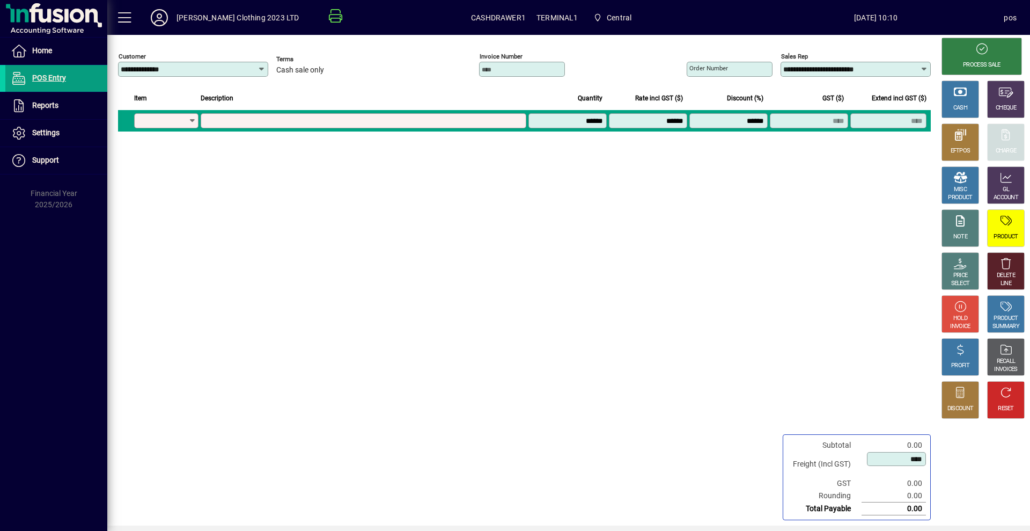 This screenshot has width=1030, height=531. I want to click on a: Home, so click(56, 51).